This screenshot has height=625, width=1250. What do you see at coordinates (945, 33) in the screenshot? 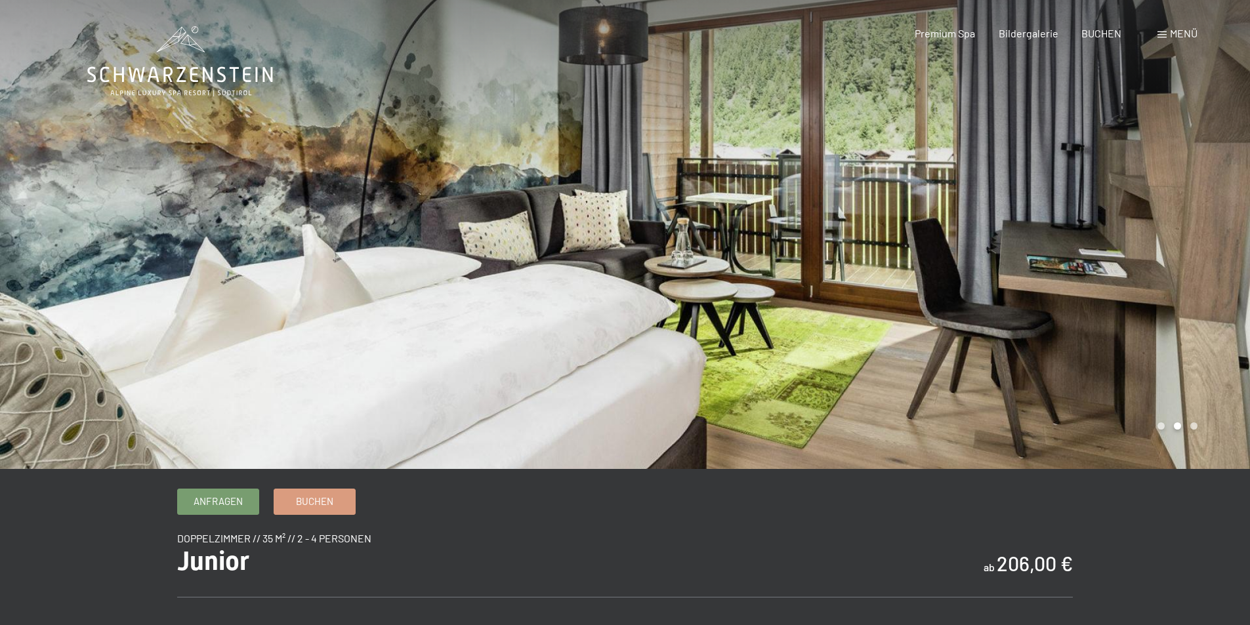
I see `span: Premium Spa` at bounding box center [945, 33].